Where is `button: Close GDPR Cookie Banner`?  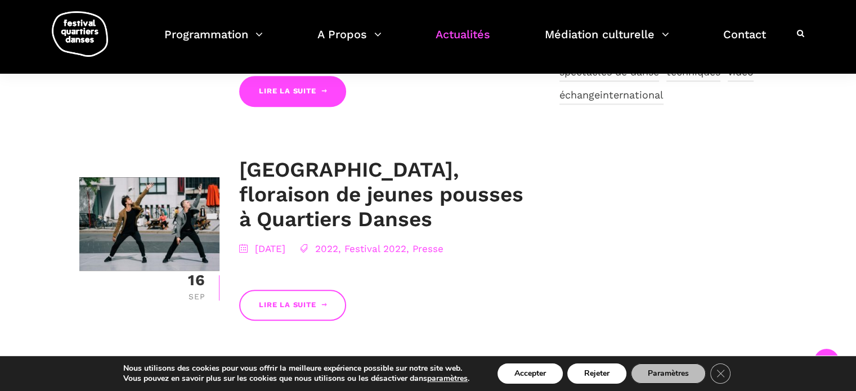 button: Close GDPR Cookie Banner is located at coordinates (720, 373).